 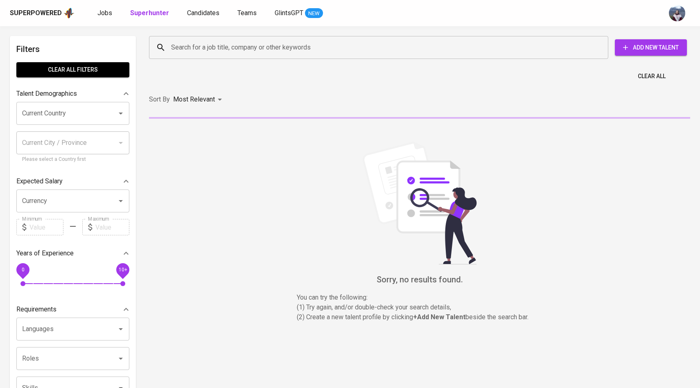 What do you see at coordinates (39, 181) in the screenshot?
I see `p: Expected Salary` at bounding box center [39, 181].